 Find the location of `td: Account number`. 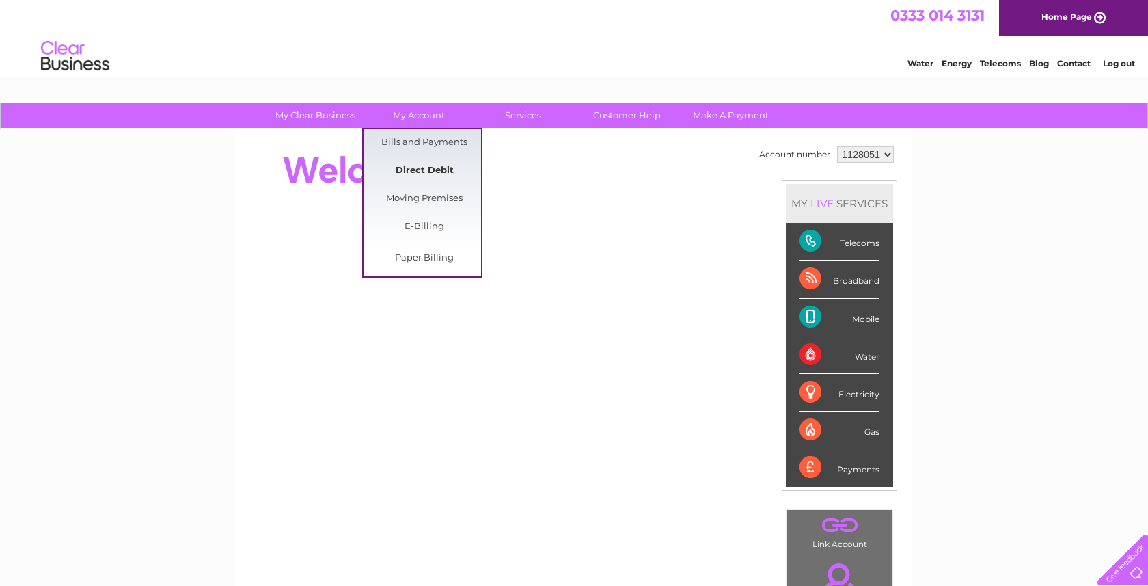

td: Account number is located at coordinates (795, 154).